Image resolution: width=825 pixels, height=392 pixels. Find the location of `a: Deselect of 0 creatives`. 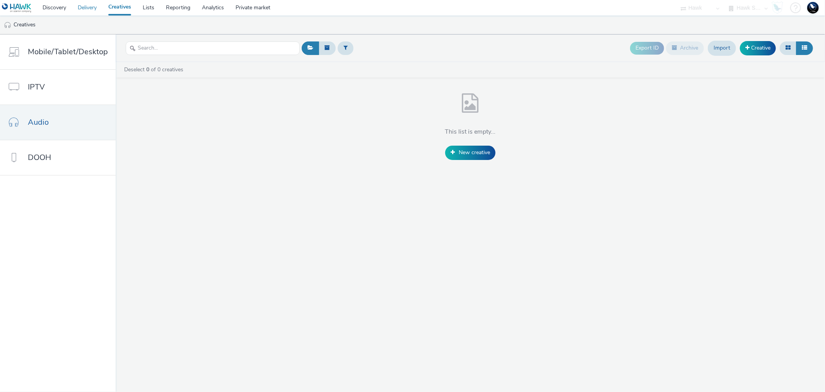

a: Deselect of 0 creatives is located at coordinates (155, 69).